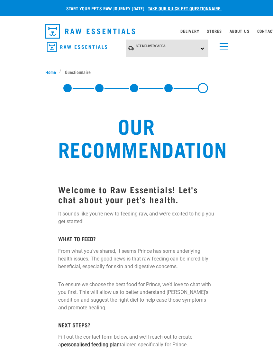  What do you see at coordinates (137, 218) in the screenshot?
I see `p: It sounds like you're new to feeding raw, and we’re excited to help you get started!` at bounding box center [137, 218].